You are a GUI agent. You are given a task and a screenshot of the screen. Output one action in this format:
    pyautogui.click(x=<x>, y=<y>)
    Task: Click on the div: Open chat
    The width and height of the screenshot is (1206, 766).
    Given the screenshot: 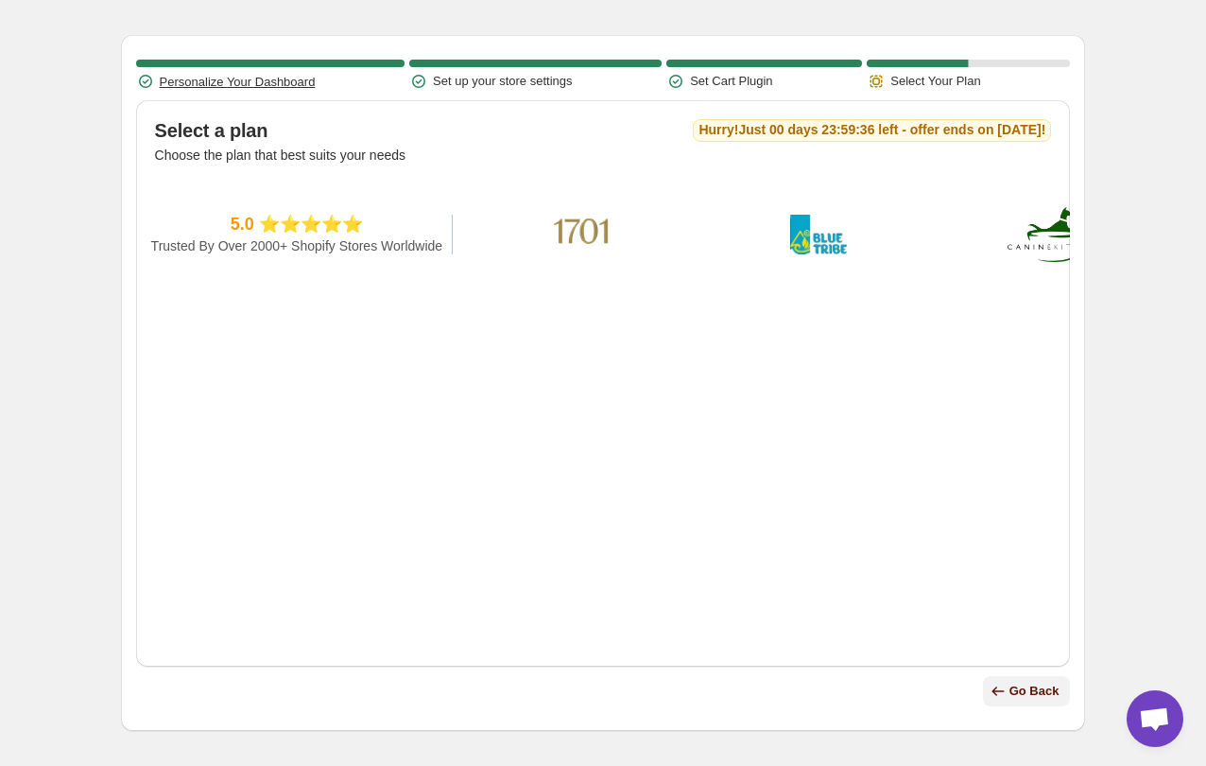 What is the action you would take?
    pyautogui.click(x=1155, y=718)
    